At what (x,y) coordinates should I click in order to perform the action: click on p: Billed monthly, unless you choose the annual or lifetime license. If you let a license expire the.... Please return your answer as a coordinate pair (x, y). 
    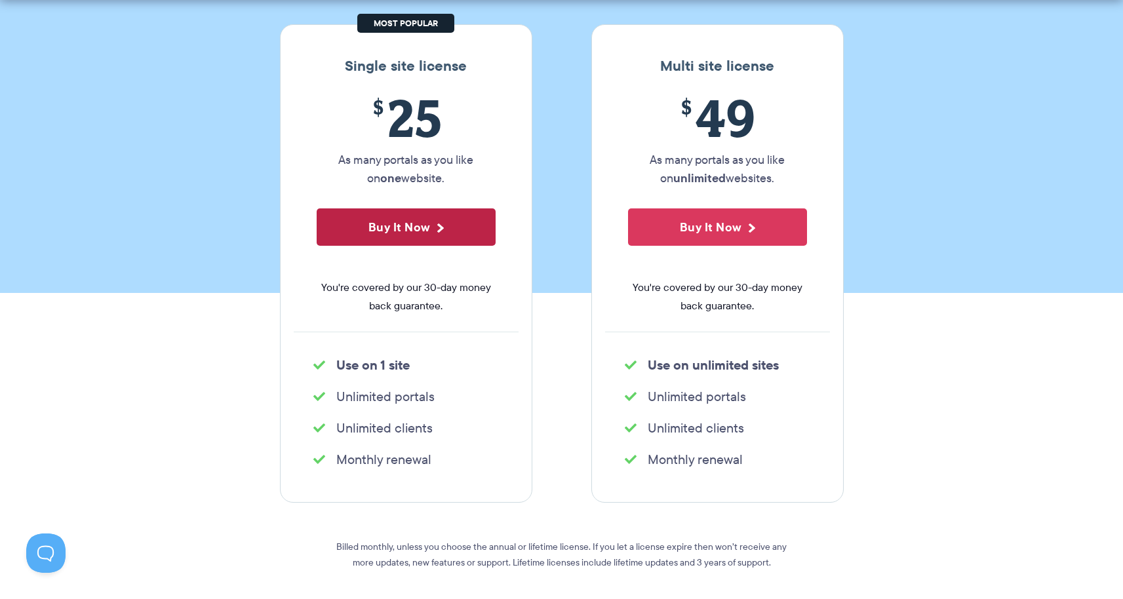
    Looking at the image, I should click on (562, 555).